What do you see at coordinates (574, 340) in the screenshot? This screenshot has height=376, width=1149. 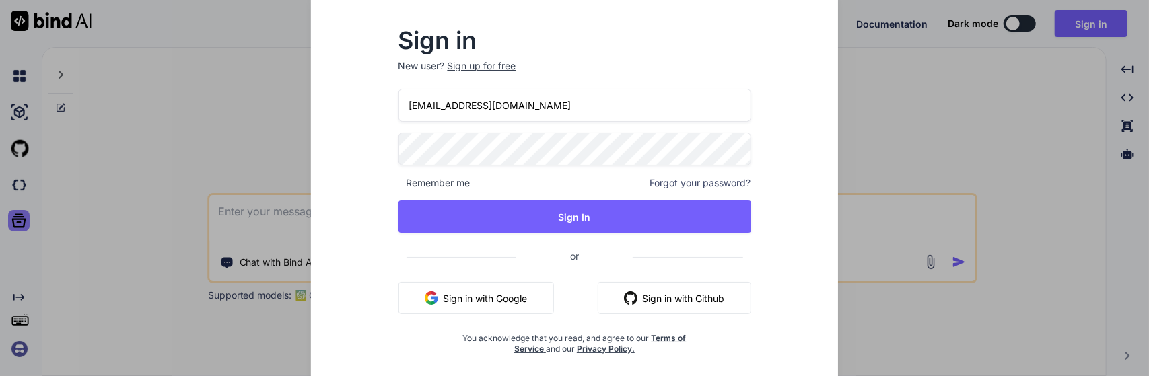 I see `div: You acknowledge that you read, and agree to our and our` at bounding box center [574, 340].